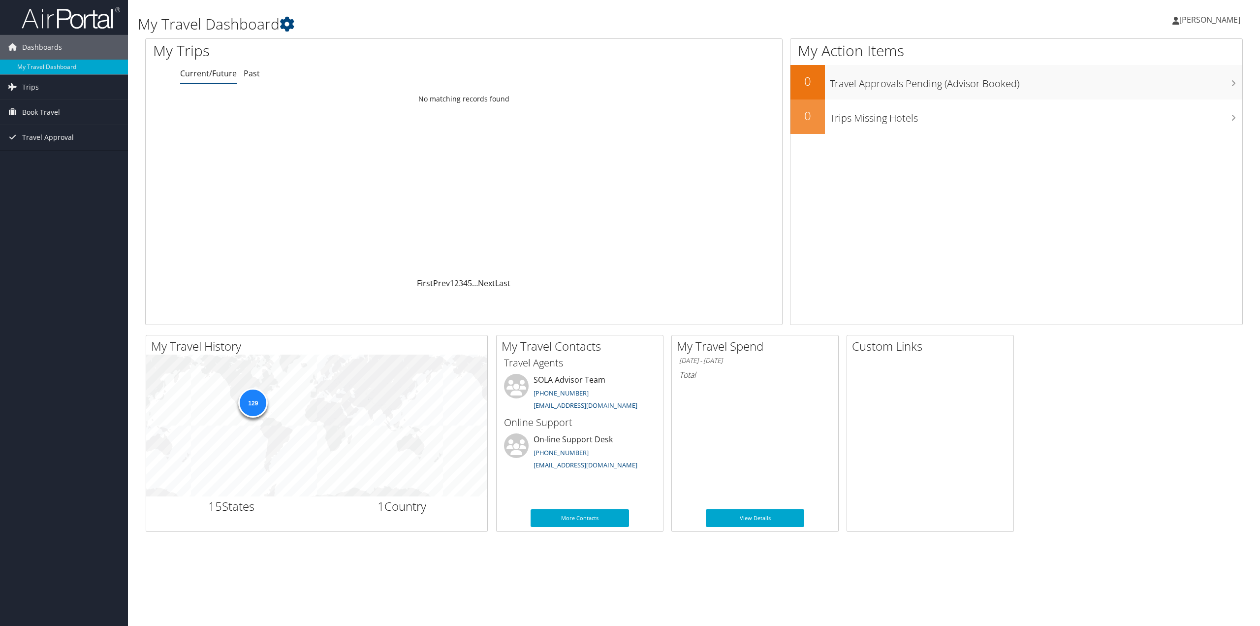 Image resolution: width=1260 pixels, height=626 pixels. What do you see at coordinates (580, 422) in the screenshot?
I see `h3: Online Support` at bounding box center [580, 422].